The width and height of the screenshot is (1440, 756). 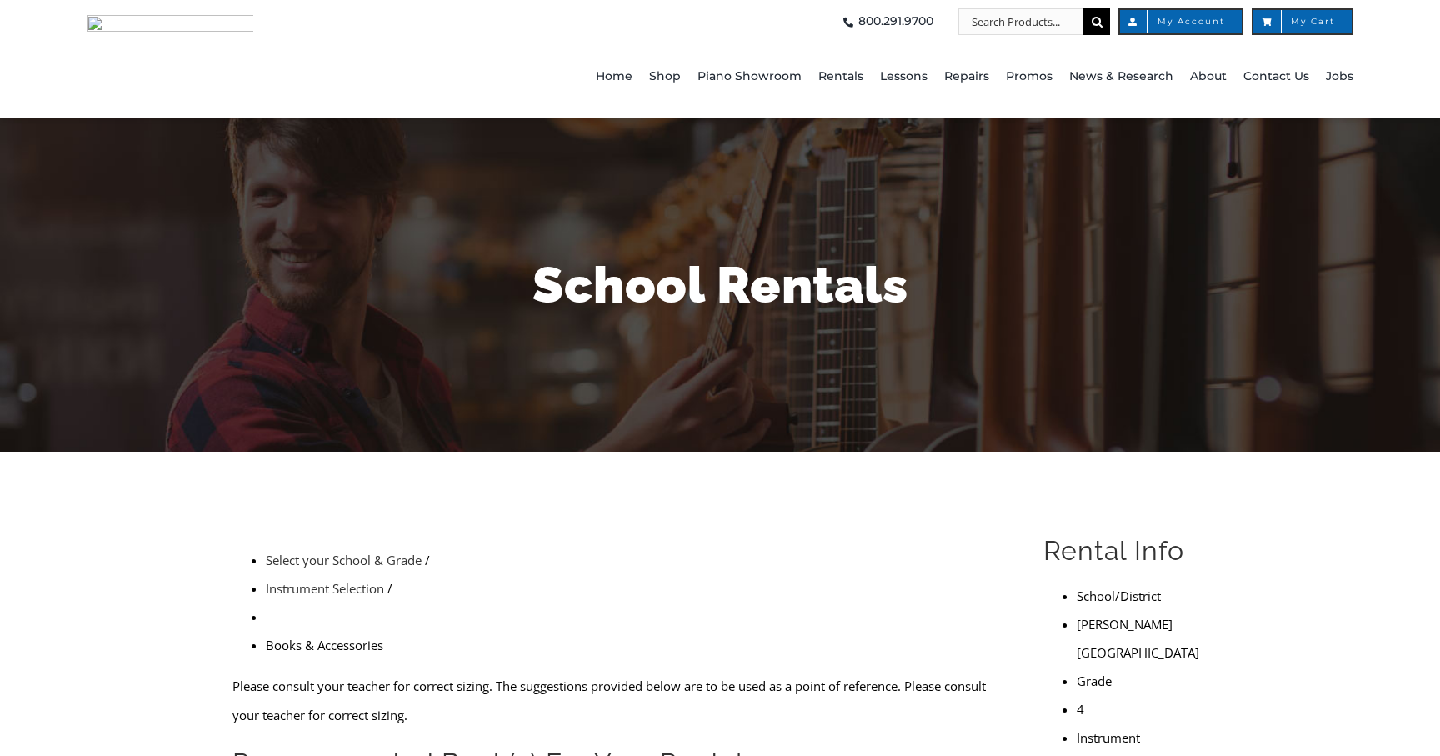 I want to click on span: Piano Showroom, so click(x=749, y=77).